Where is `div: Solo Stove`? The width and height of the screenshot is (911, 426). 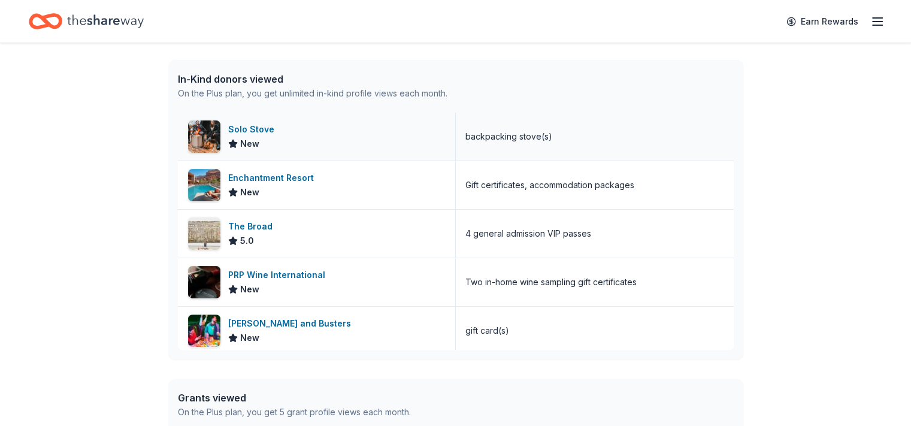 div: Solo Stove is located at coordinates (253, 129).